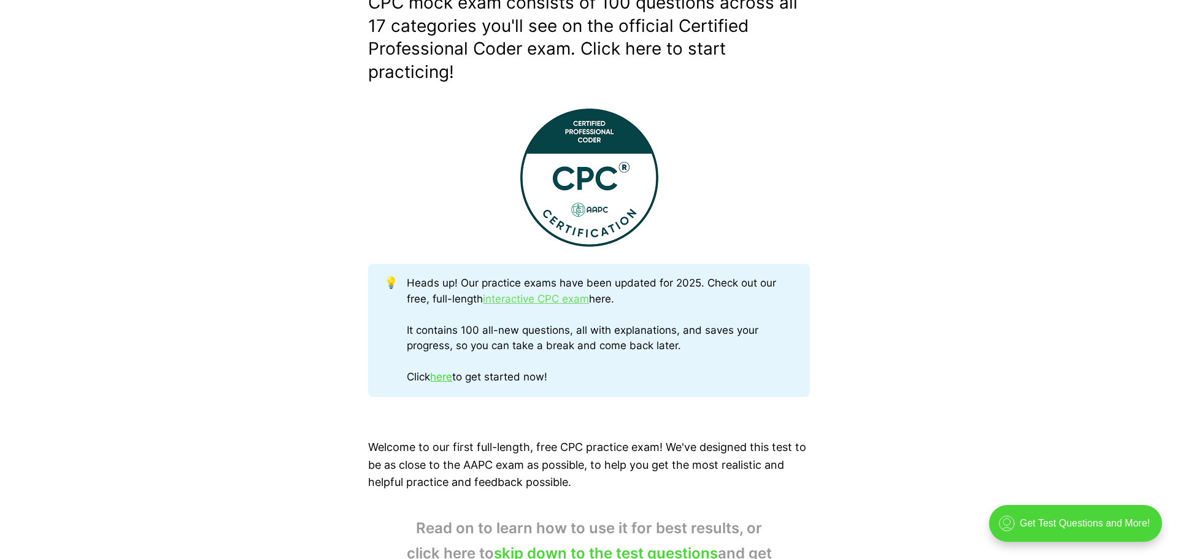 This screenshot has width=1178, height=559. What do you see at coordinates (589, 177) in the screenshot?
I see `img: This Certified Professional Coder (CPC) Practice Exam contains 100 full-length test questions!` at bounding box center [589, 177].